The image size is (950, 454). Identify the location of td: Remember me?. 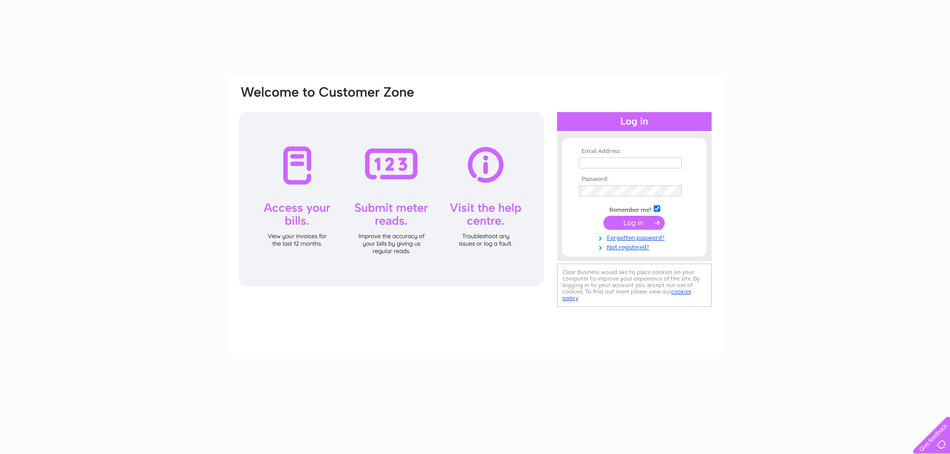
(635, 209).